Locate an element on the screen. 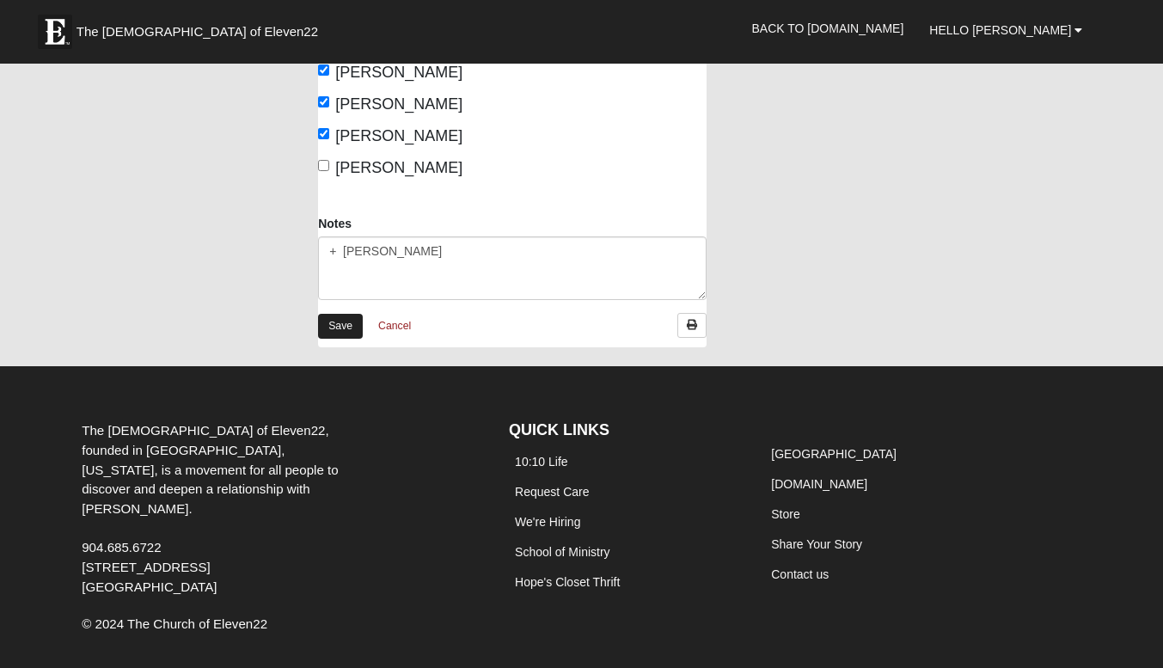  h4: QUICK LINKS is located at coordinates (624, 431).